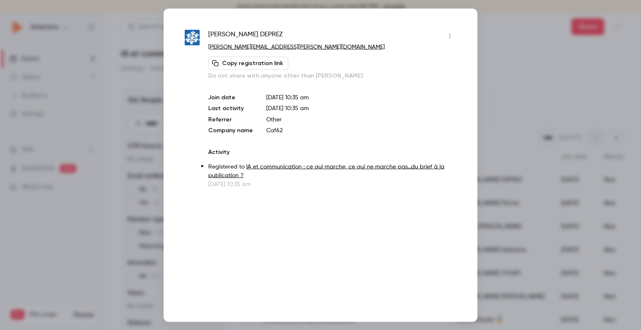 The height and width of the screenshot is (330, 641). What do you see at coordinates (230, 97) in the screenshot?
I see `p: Join date` at bounding box center [230, 97].